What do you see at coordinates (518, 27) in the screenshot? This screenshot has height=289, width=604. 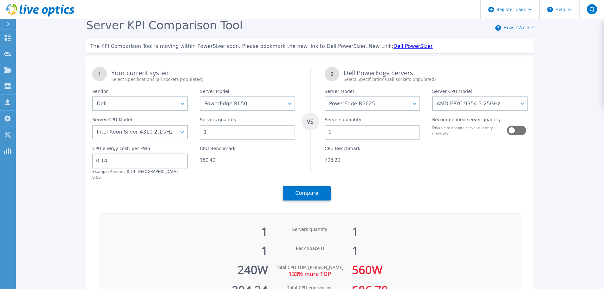 I see `a: How It Works?` at bounding box center [518, 27].